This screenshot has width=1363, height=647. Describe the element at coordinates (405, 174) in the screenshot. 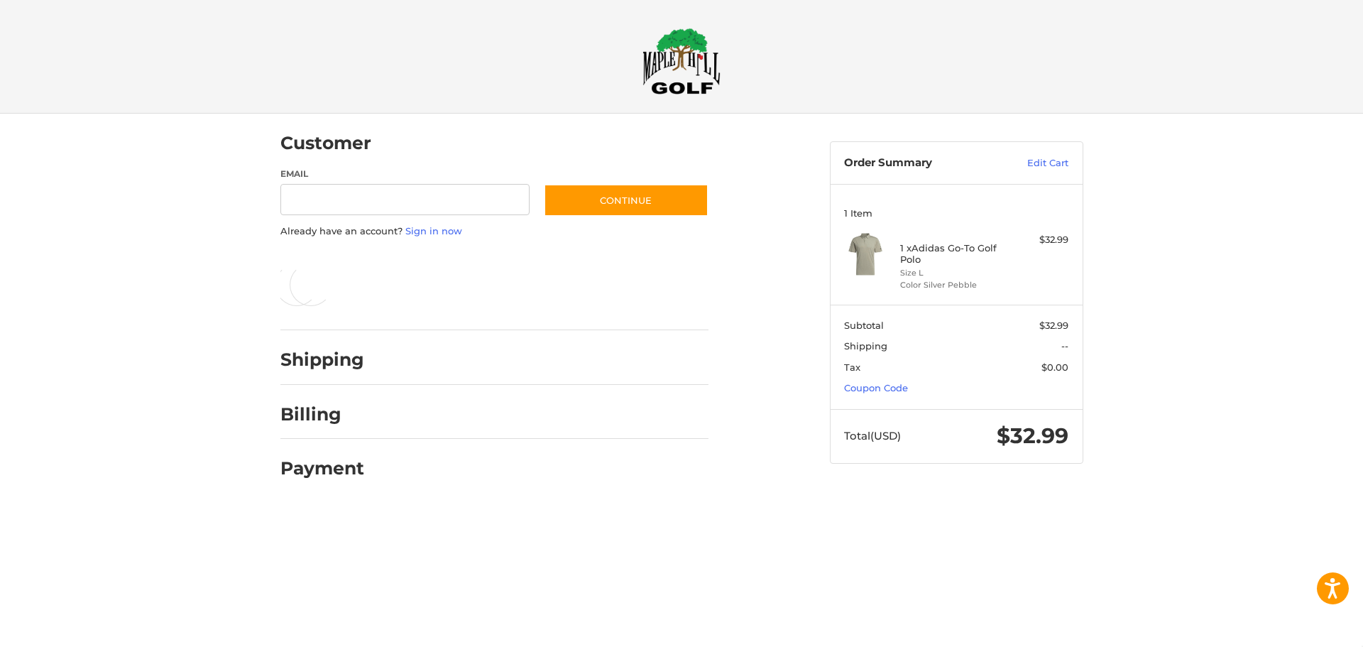

I see `label: Email` at that location.